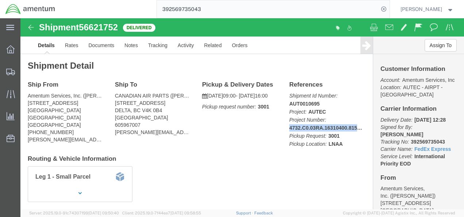  Describe the element at coordinates (30, 9) in the screenshot. I see `img: logo` at that location.